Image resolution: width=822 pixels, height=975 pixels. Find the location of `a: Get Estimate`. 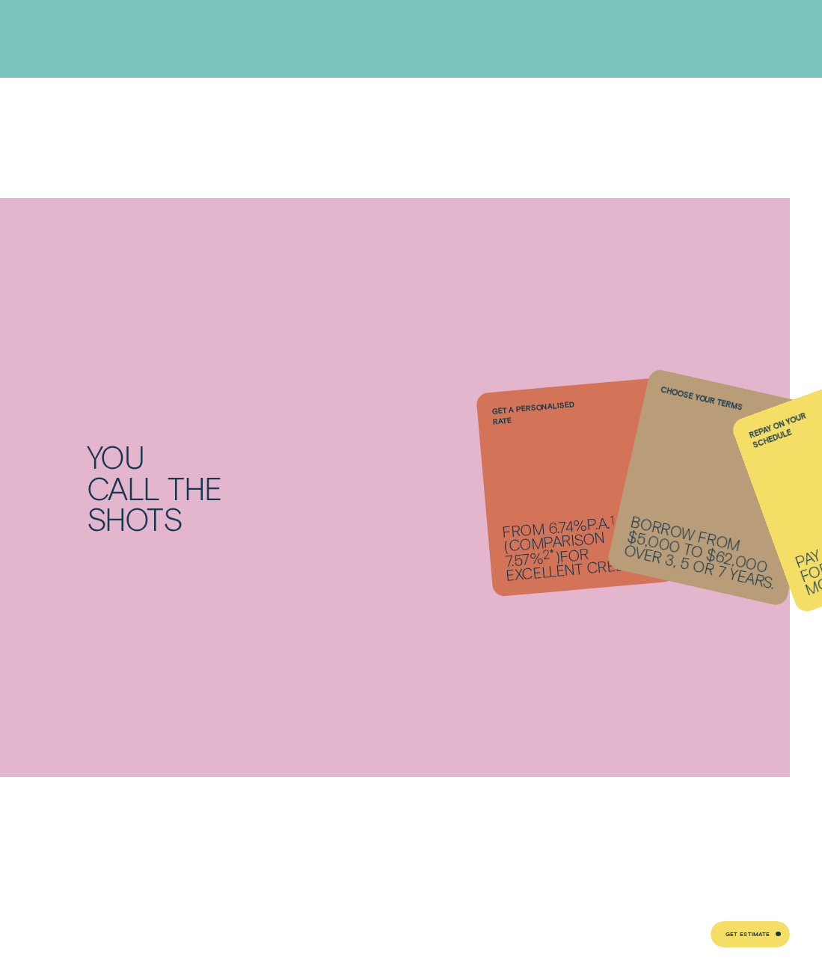

a: Get Estimate is located at coordinates (750, 934).